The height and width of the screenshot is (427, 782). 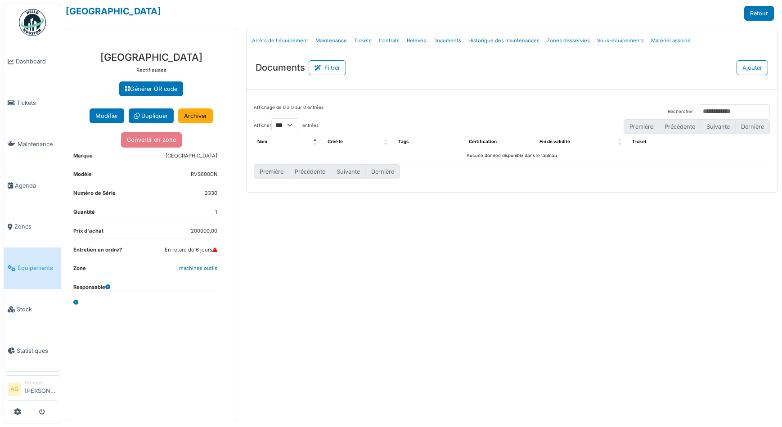 What do you see at coordinates (555, 141) in the screenshot?
I see `span: Fin de validité` at bounding box center [555, 141].